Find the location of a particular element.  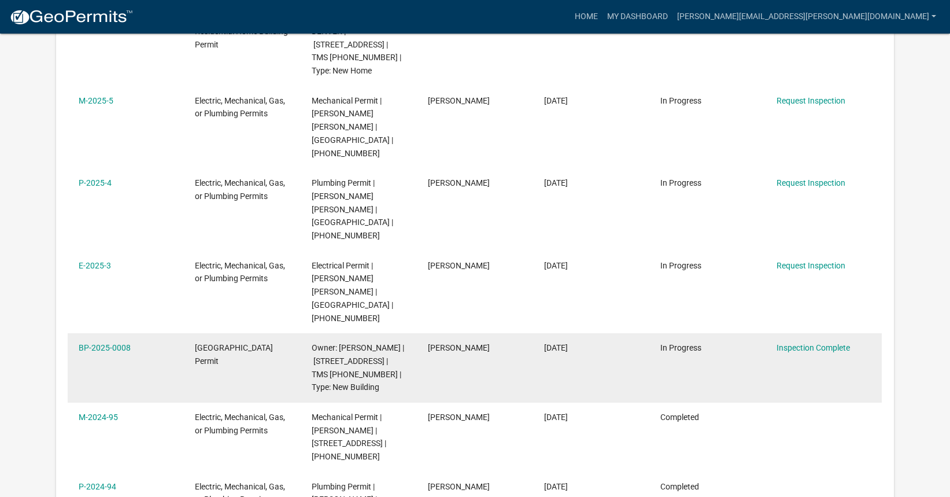

a: Inspection Complete is located at coordinates (813, 347).